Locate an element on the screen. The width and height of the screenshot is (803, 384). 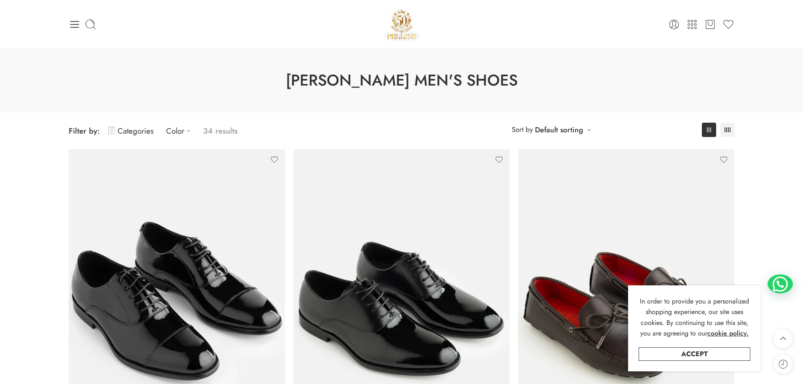
span: In order to provide you a personalized shopping experience, our site uses cookies. By continuing ... is located at coordinates (694, 317).